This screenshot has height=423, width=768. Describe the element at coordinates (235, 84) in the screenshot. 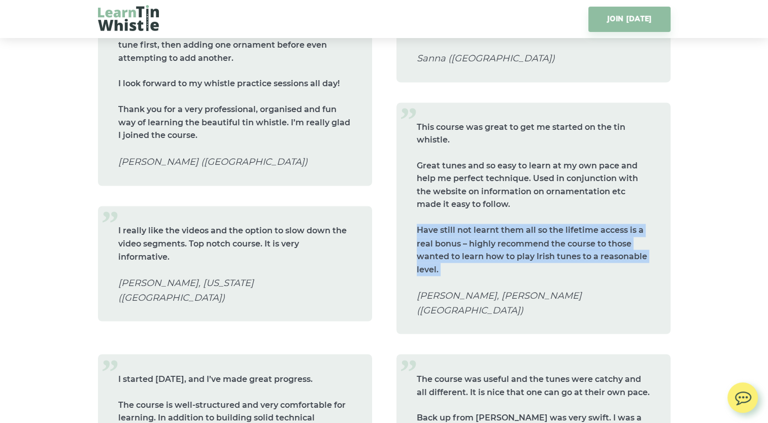

I see `p: I look forward to my whistle practice sessions all day!` at that location.